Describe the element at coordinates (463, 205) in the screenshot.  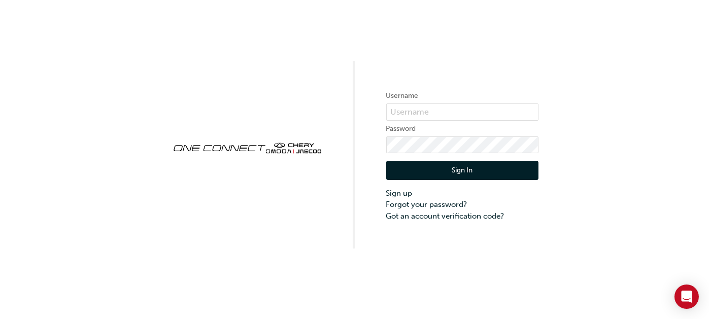
I see `a: Forgot your password?` at that location.